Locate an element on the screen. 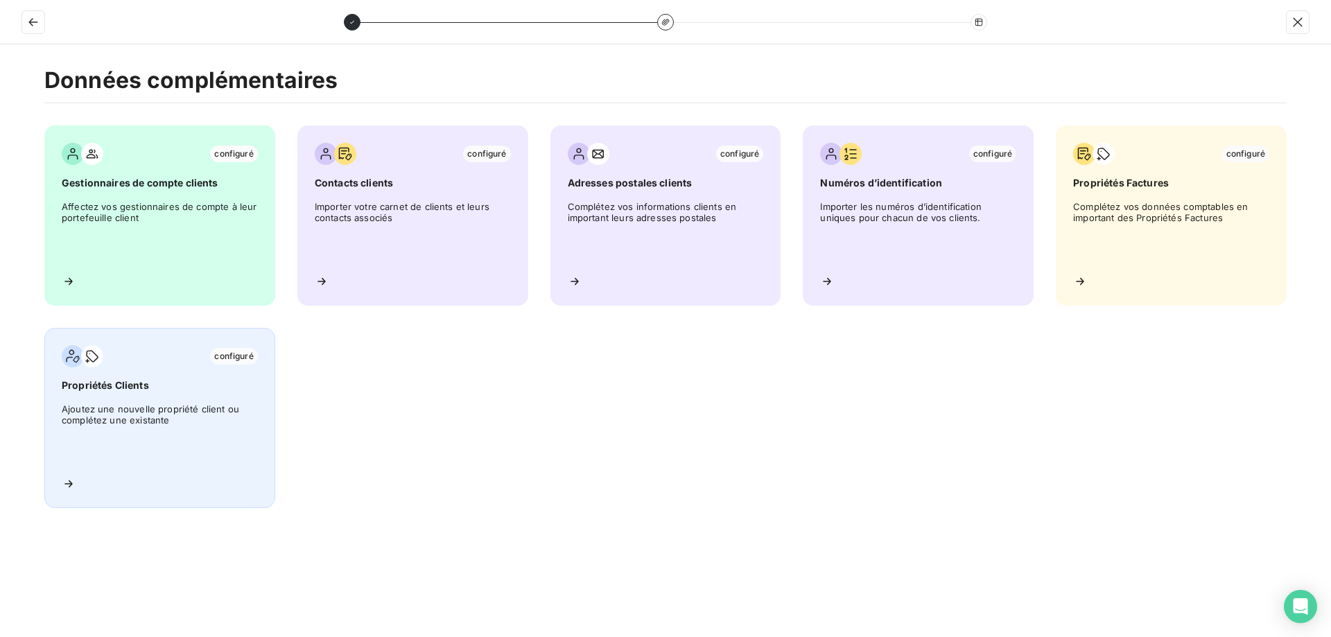 This screenshot has height=637, width=1331. span: Propriétés Clients is located at coordinates (159, 385).